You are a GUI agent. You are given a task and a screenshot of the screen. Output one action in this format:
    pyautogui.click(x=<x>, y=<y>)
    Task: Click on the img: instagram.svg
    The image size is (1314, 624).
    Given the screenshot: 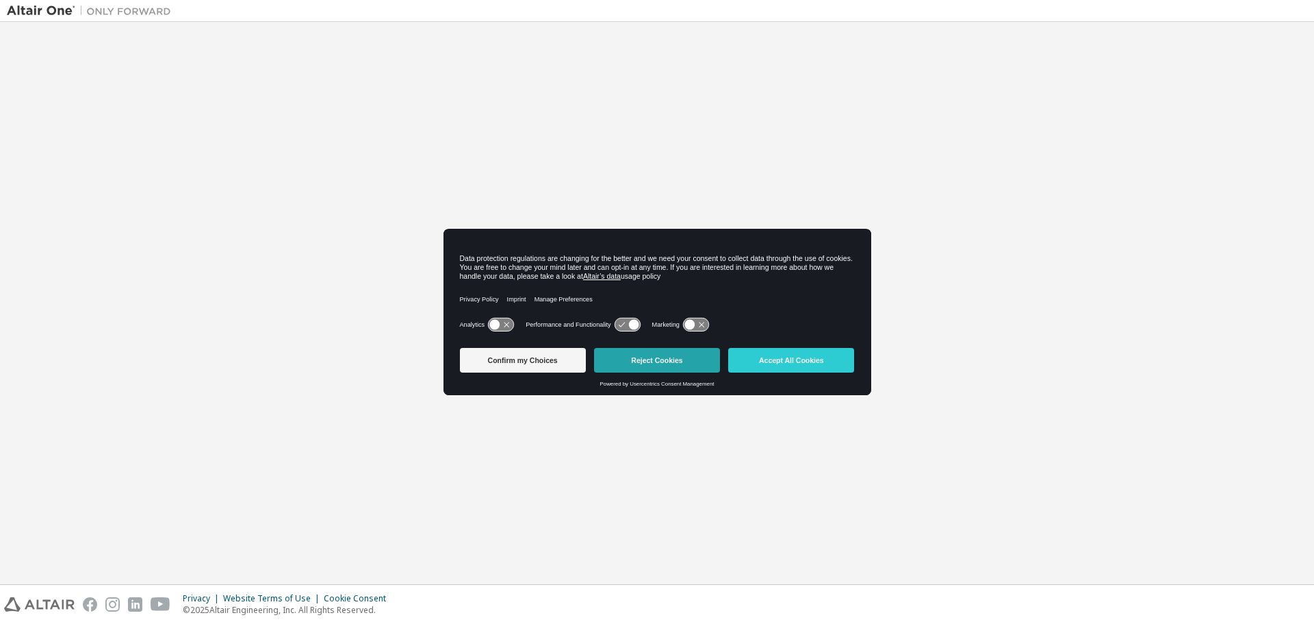 What is the action you would take?
    pyautogui.click(x=112, y=604)
    